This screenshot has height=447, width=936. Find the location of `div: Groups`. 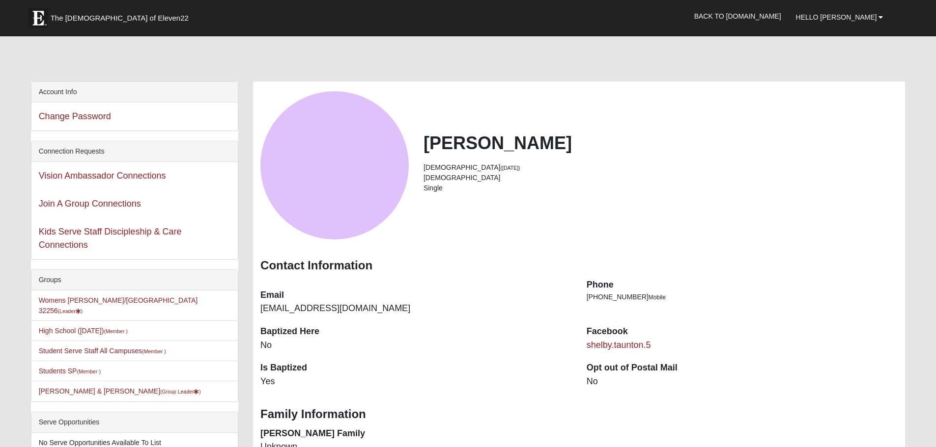

div: Groups is located at coordinates (135, 280).